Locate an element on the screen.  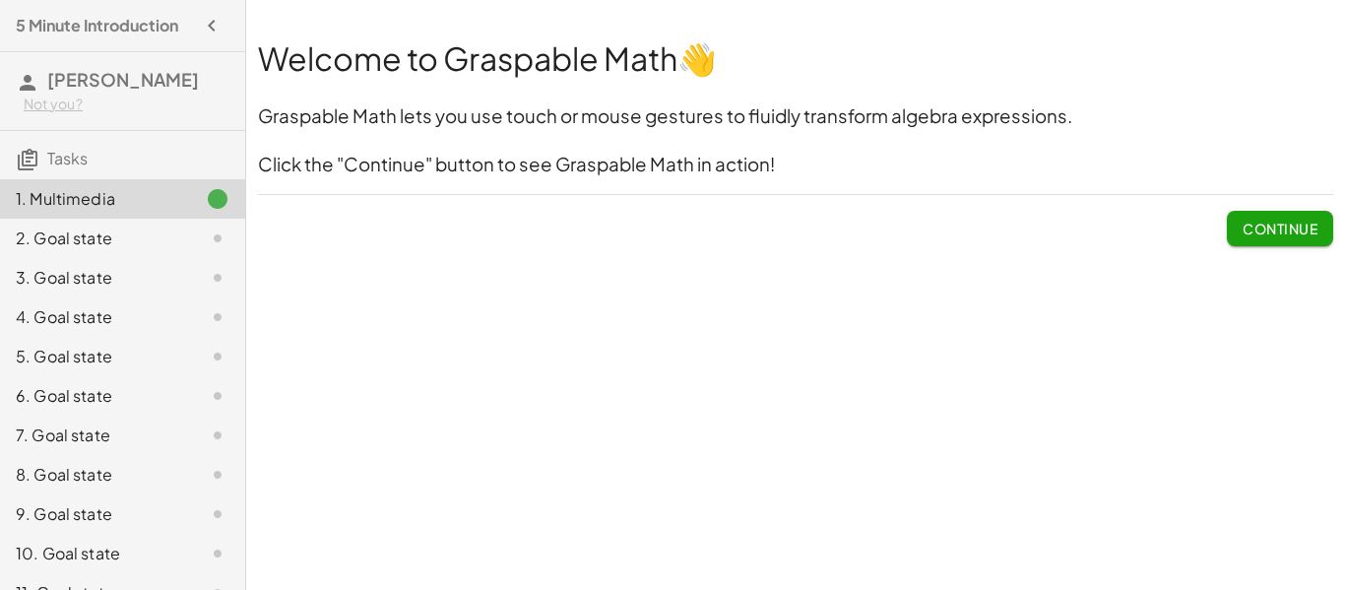
h1: Welcome to Graspable Math is located at coordinates (796, 58).